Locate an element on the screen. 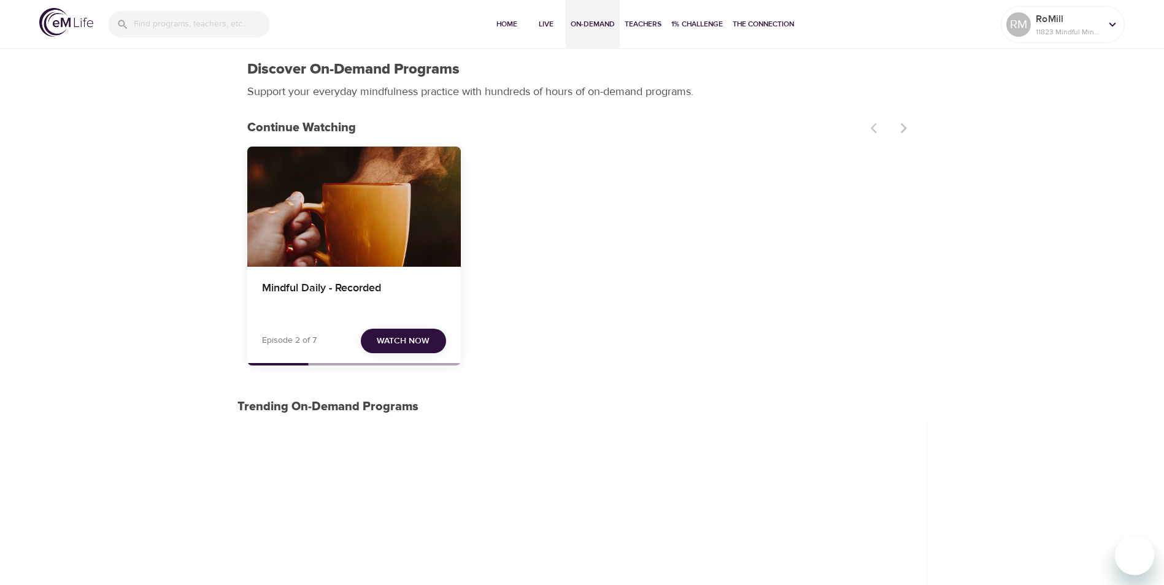 This screenshot has width=1164, height=585. span: Live is located at coordinates (546, 24).